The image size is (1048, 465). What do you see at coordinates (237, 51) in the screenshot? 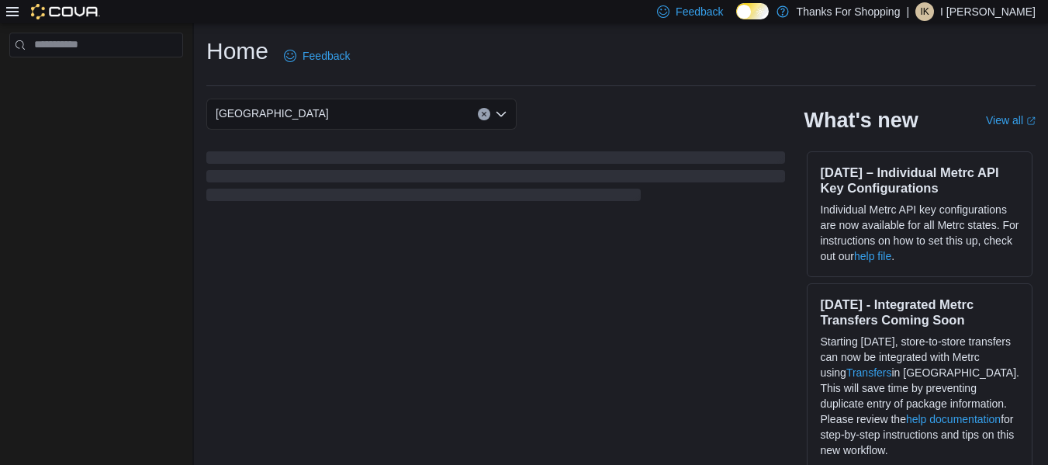
I see `h1: Home` at bounding box center [237, 51].